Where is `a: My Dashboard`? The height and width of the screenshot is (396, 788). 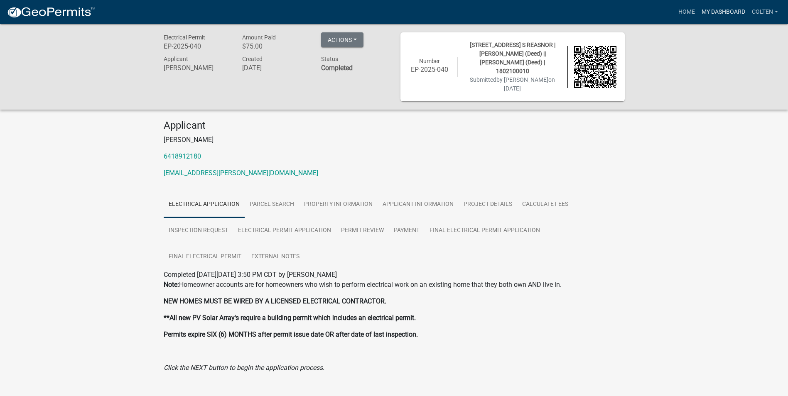
a: My Dashboard is located at coordinates (724, 12).